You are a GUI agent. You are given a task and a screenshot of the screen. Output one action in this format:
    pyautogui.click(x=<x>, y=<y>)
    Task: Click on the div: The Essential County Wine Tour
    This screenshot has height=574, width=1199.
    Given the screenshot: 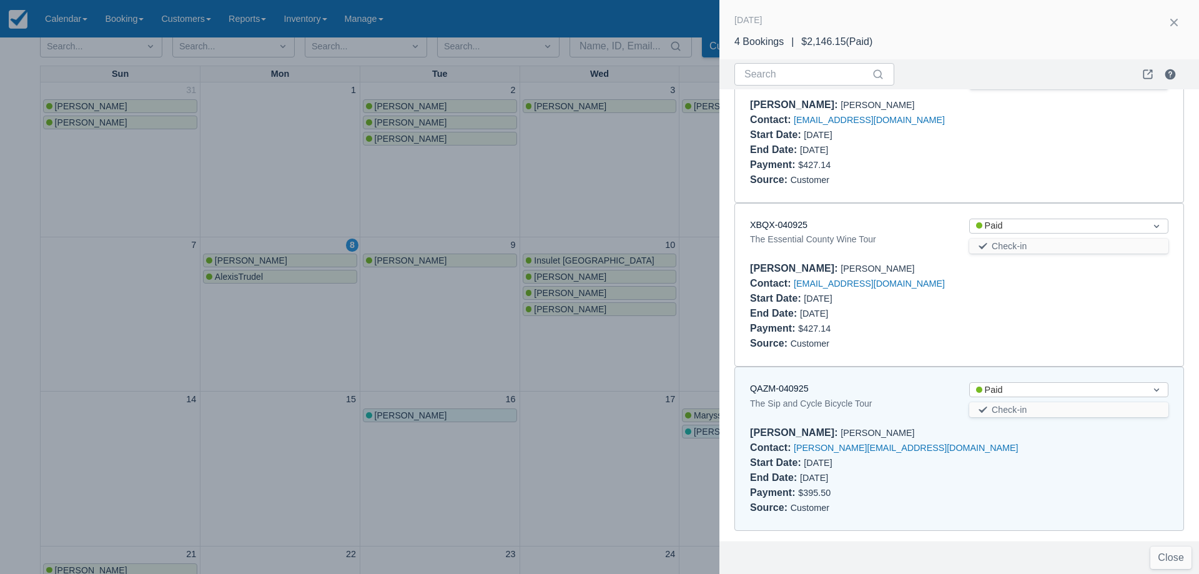 What is the action you would take?
    pyautogui.click(x=850, y=239)
    